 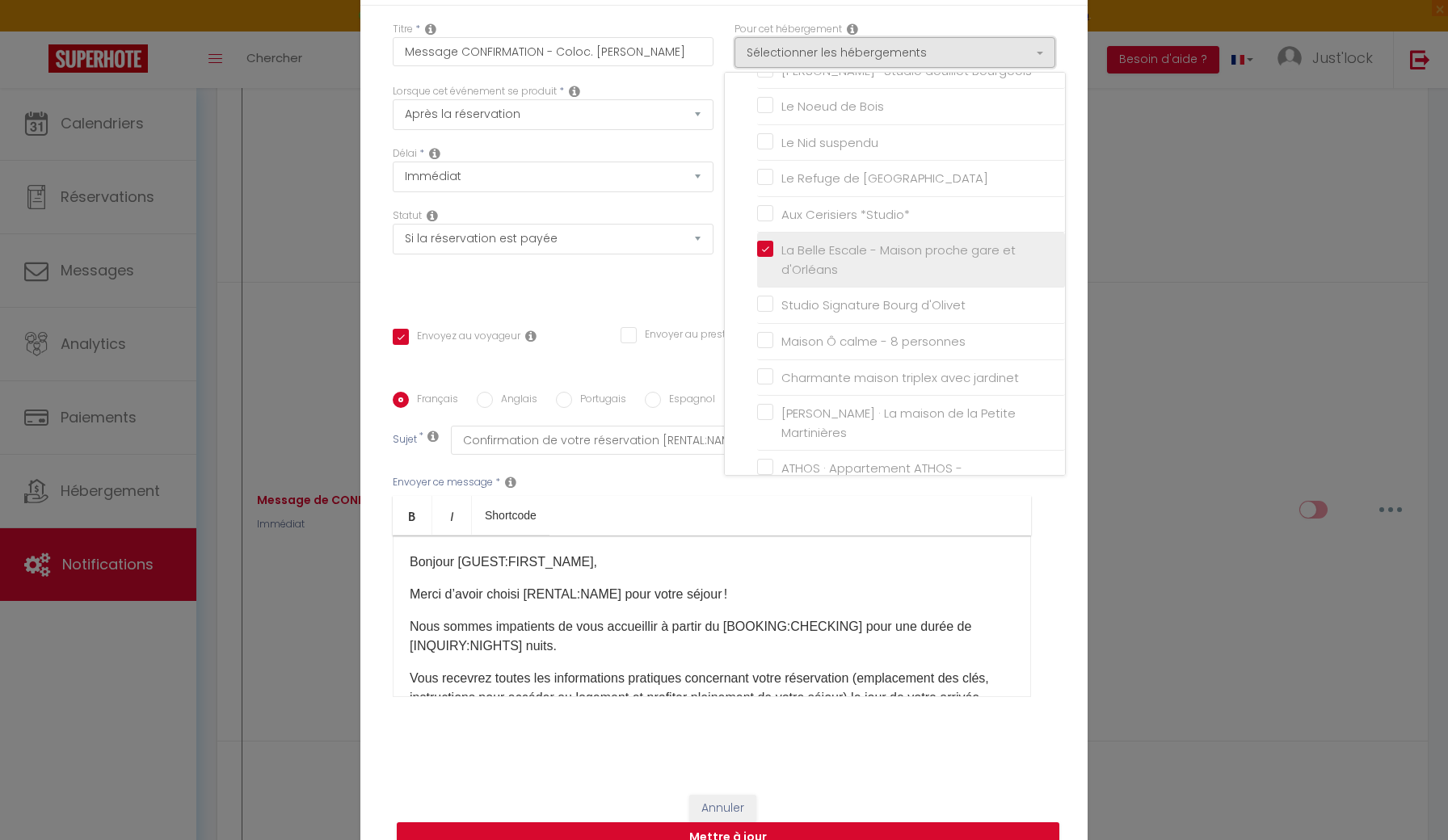 I want to click on label: Anglais, so click(x=515, y=401).